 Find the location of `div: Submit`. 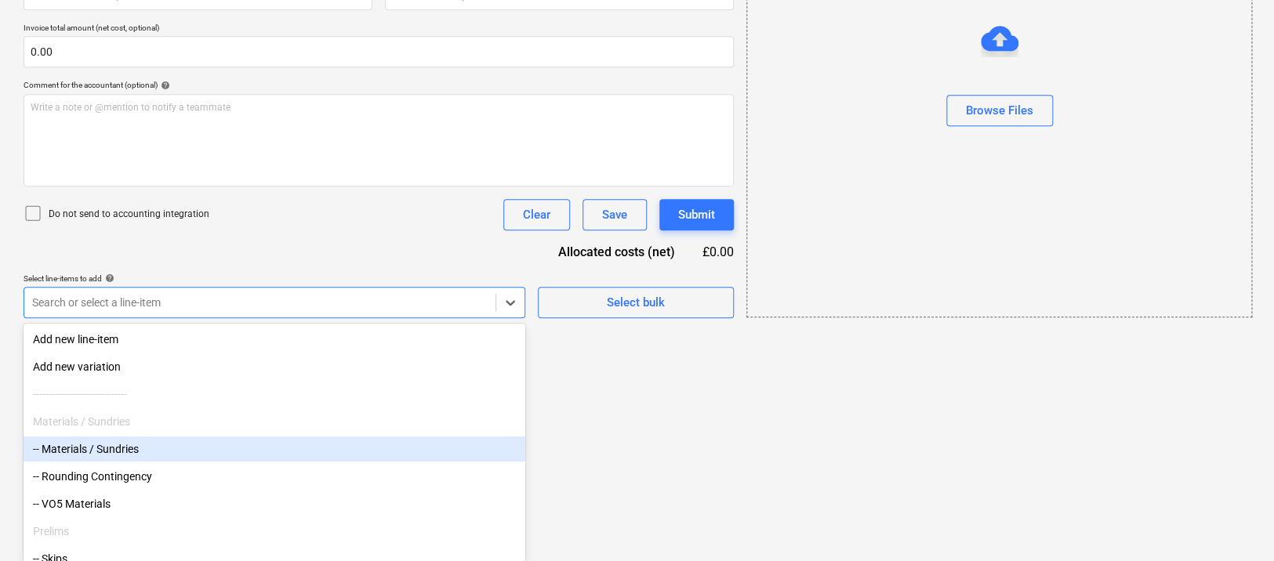

div: Submit is located at coordinates (696, 215).